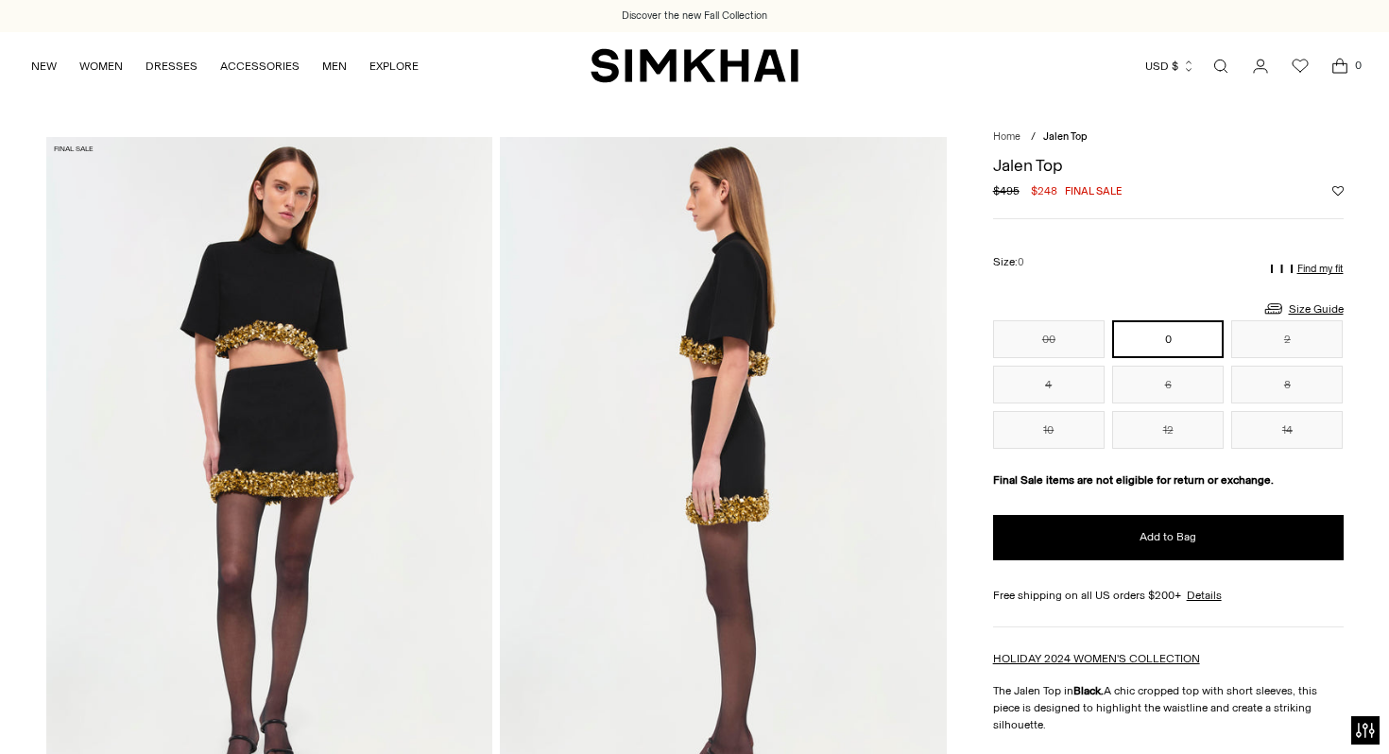  I want to click on a: WOMEN, so click(101, 66).